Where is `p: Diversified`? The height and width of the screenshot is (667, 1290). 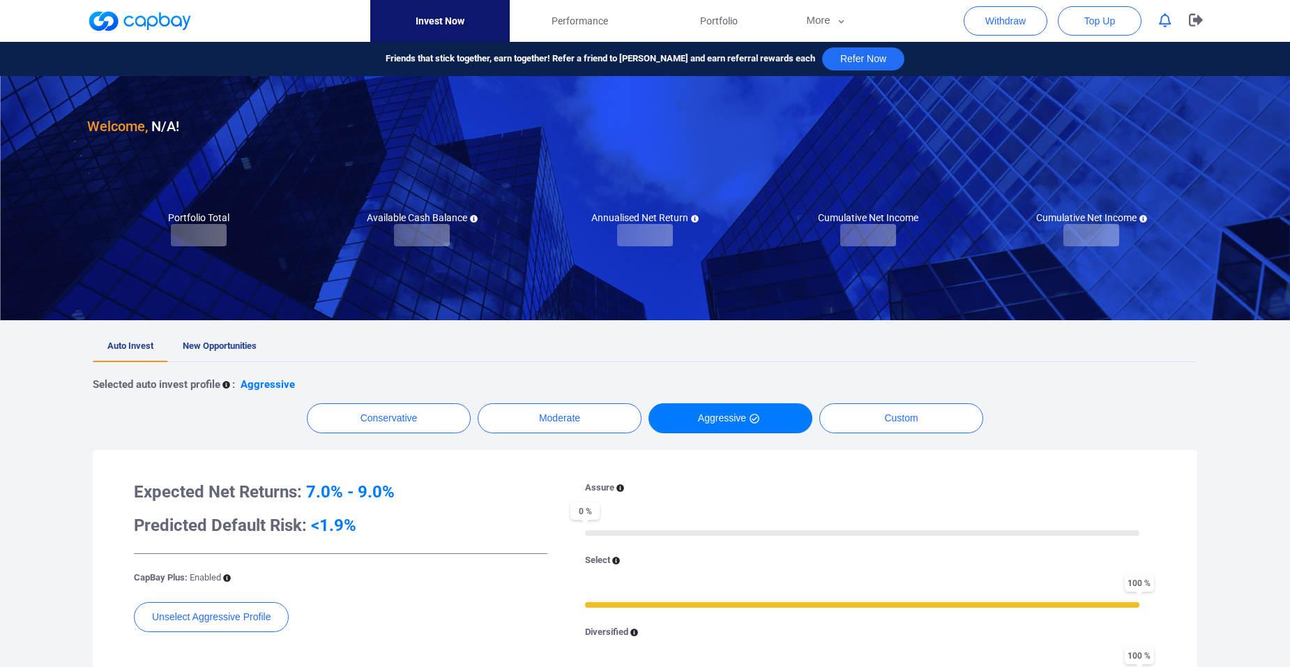
p: Diversified is located at coordinates (607, 632).